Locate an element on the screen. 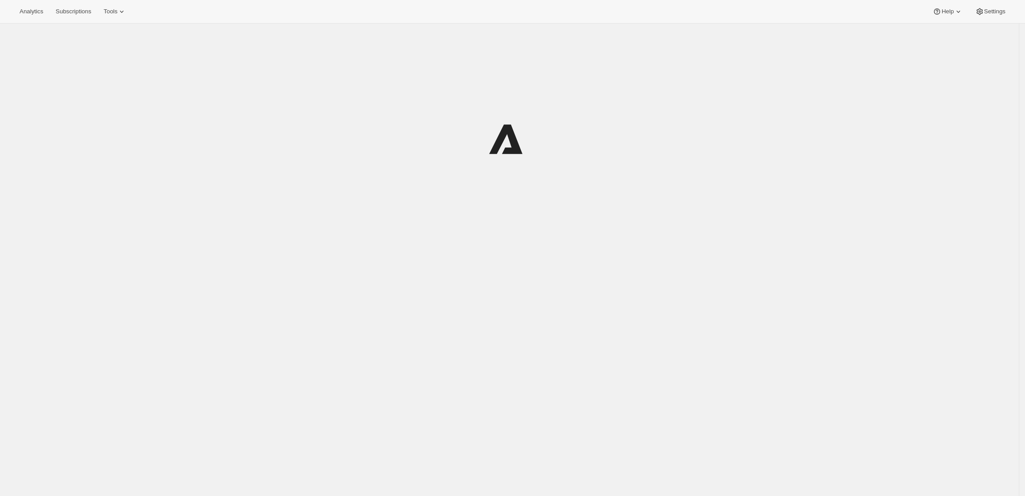 The image size is (1025, 496). span: Settings is located at coordinates (995, 12).